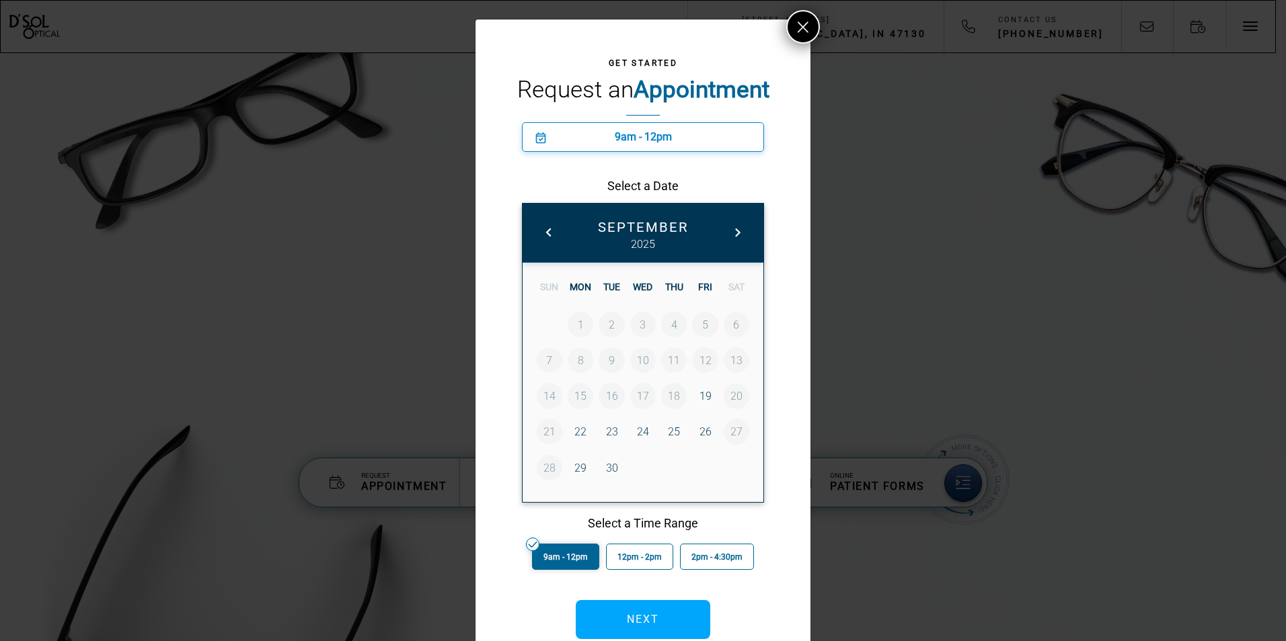  What do you see at coordinates (674, 360) in the screenshot?
I see `a: 11` at bounding box center [674, 360].